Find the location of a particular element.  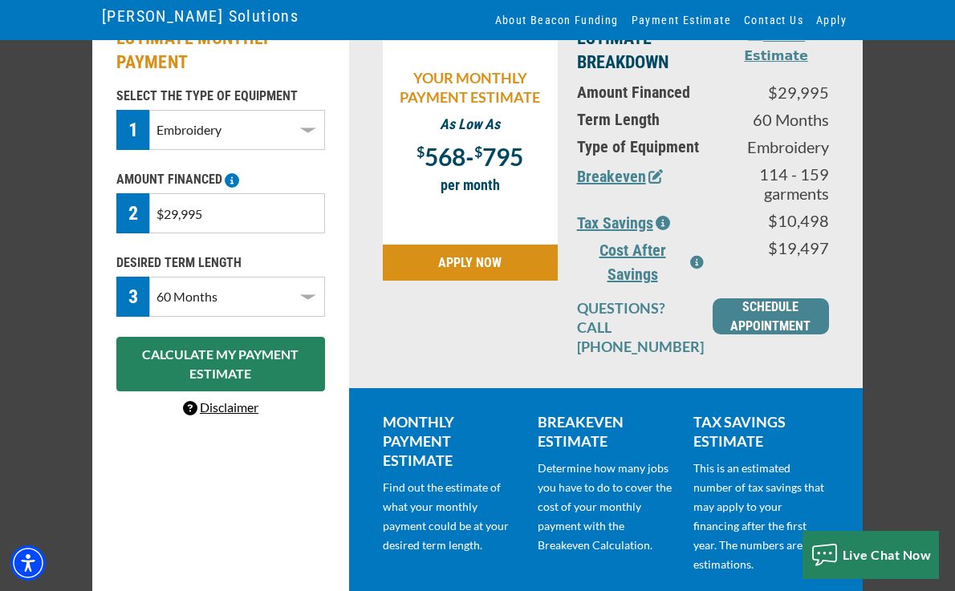

span: 568 is located at coordinates (445, 156).